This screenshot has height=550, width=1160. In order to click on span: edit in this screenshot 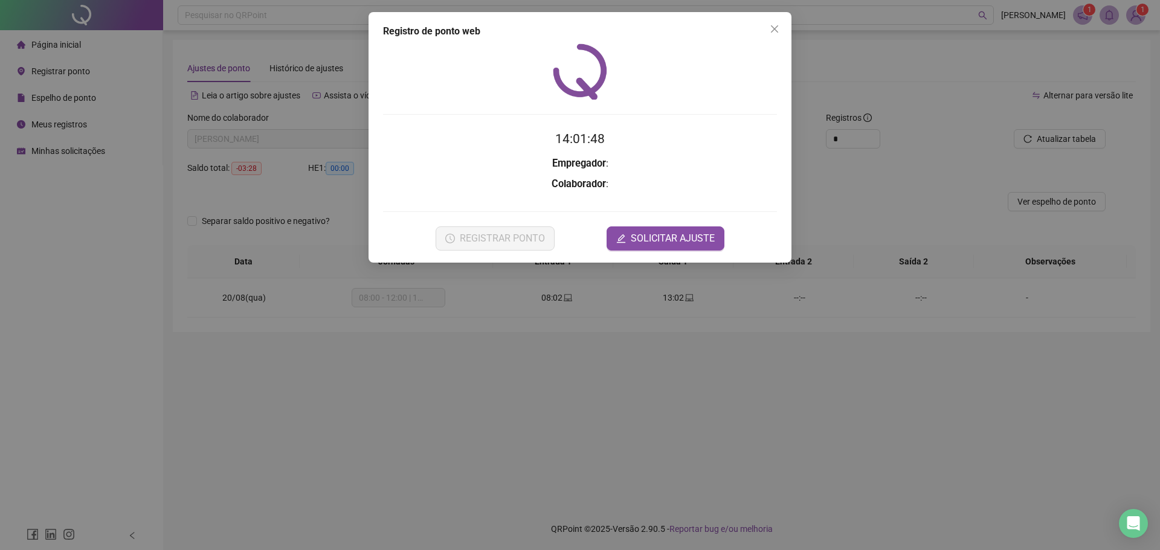, I will do `click(621, 239)`.